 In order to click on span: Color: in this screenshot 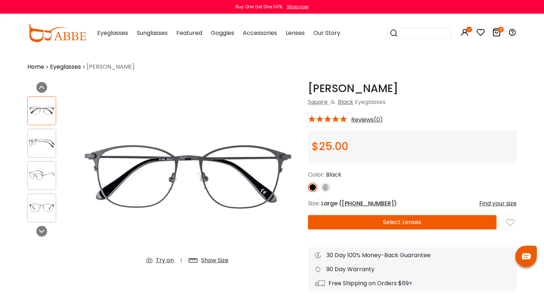, I will do `click(316, 174)`.